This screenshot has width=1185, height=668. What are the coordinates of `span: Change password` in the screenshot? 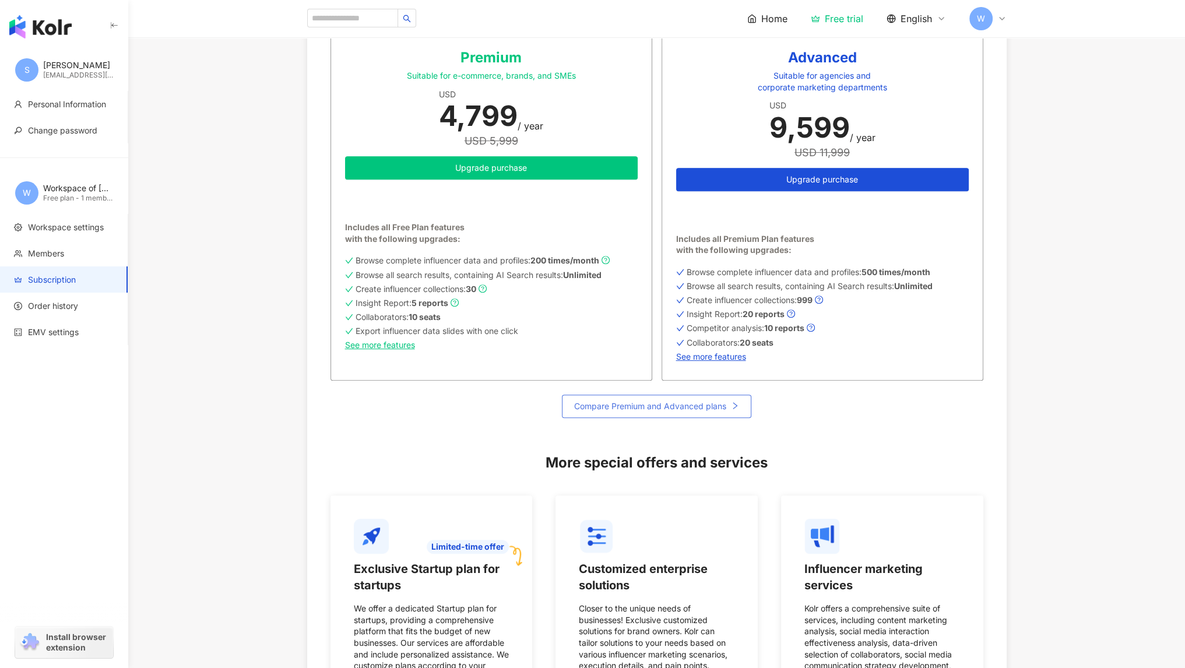 It's located at (62, 131).